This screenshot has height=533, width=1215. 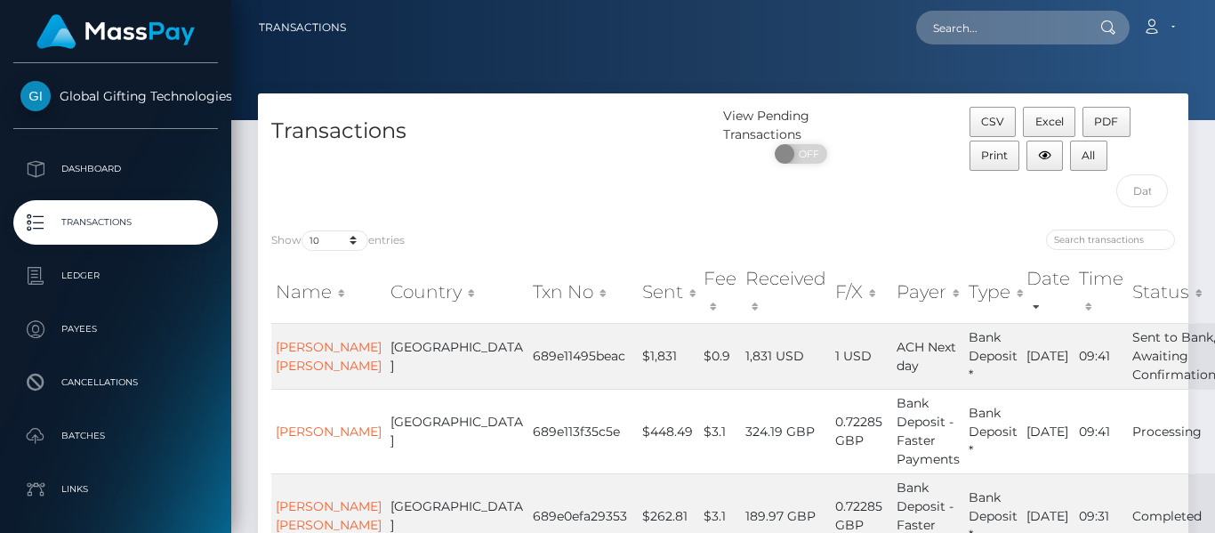 I want to click on button: CSV, so click(x=992, y=122).